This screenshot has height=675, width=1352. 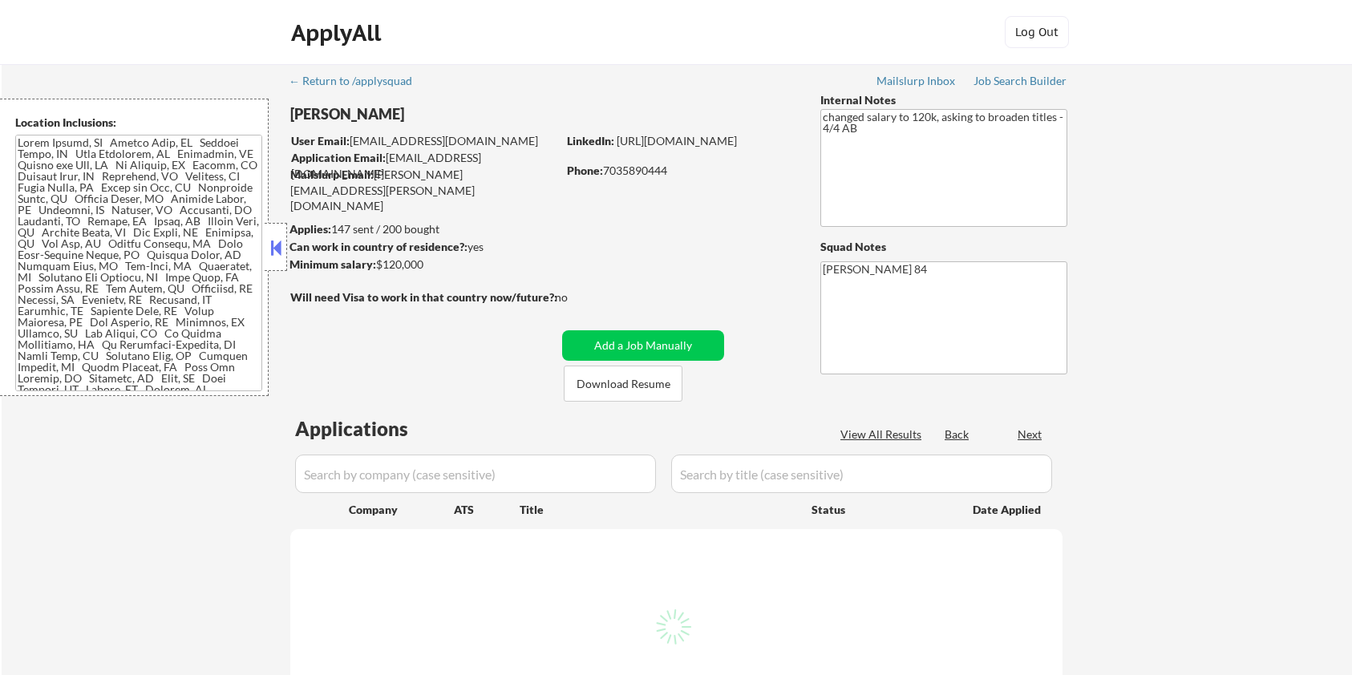 I want to click on strong: Mailslurp Email:, so click(x=332, y=174).